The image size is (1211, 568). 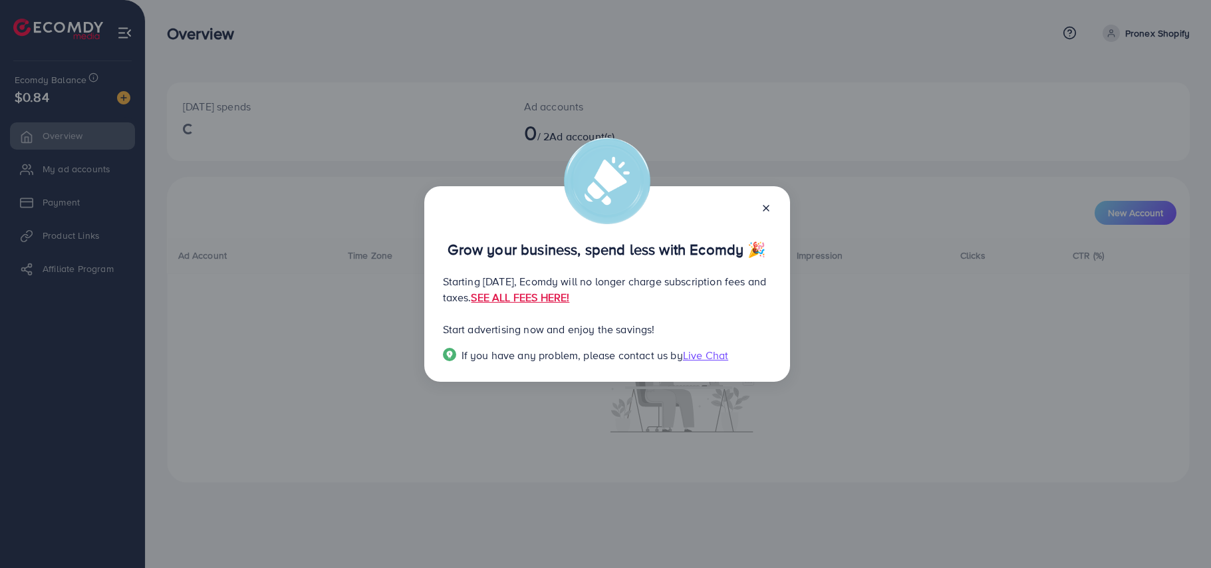 What do you see at coordinates (520, 297) in the screenshot?
I see `a: SEE ALL FEES HERE!` at bounding box center [520, 297].